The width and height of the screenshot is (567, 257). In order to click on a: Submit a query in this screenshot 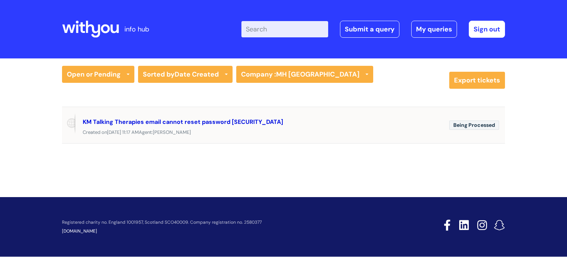, I will do `click(370, 29)`.